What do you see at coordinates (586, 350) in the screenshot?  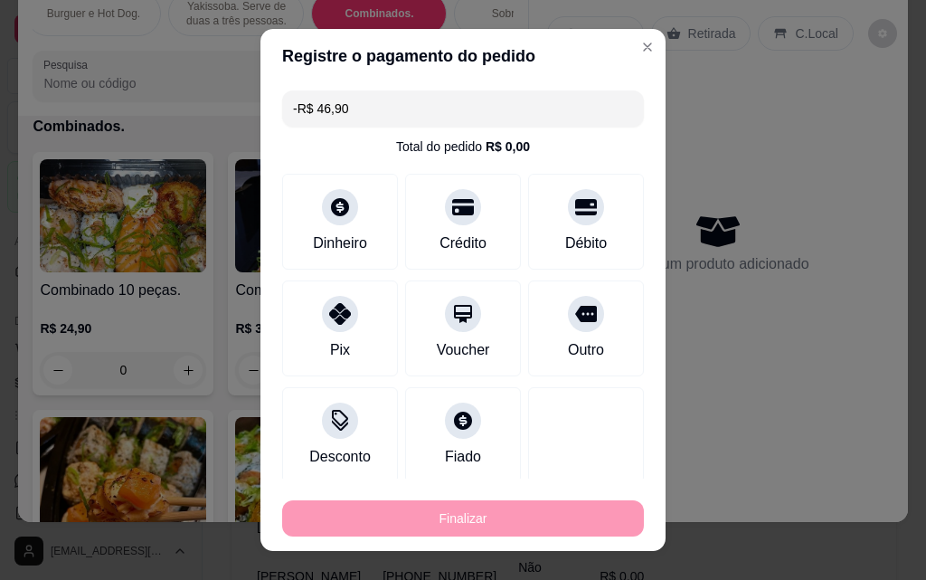 I see `div: Outro` at bounding box center [586, 350].